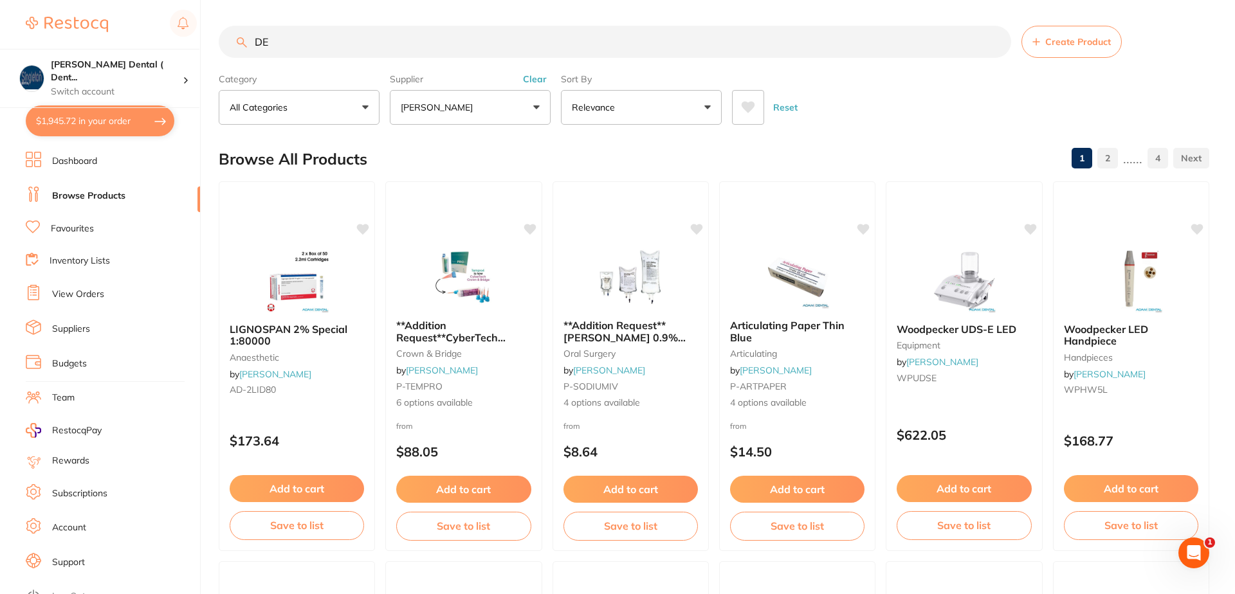  Describe the element at coordinates (80, 494) in the screenshot. I see `a: Subscriptions` at that location.